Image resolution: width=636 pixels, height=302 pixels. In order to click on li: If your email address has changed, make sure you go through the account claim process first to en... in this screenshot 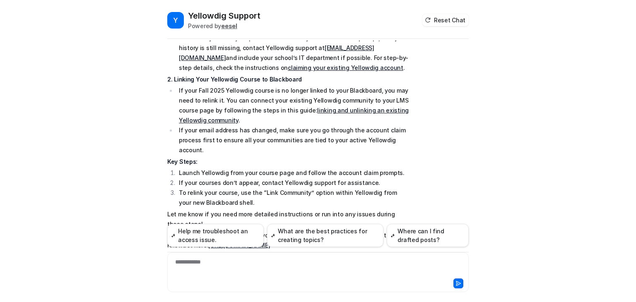, I will do `click(293, 140)`.